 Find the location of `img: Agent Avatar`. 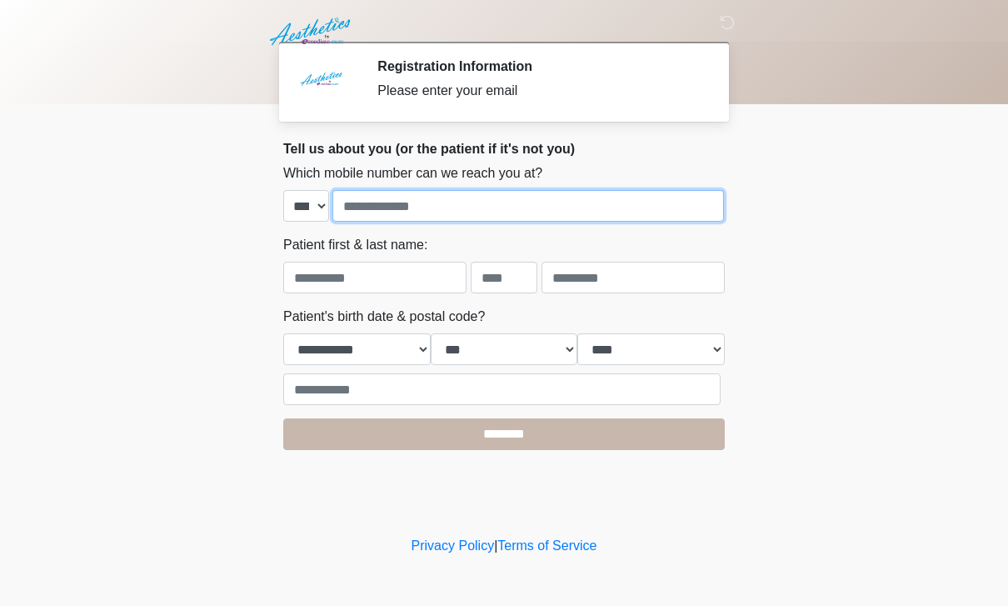

img: Agent Avatar is located at coordinates (321, 83).